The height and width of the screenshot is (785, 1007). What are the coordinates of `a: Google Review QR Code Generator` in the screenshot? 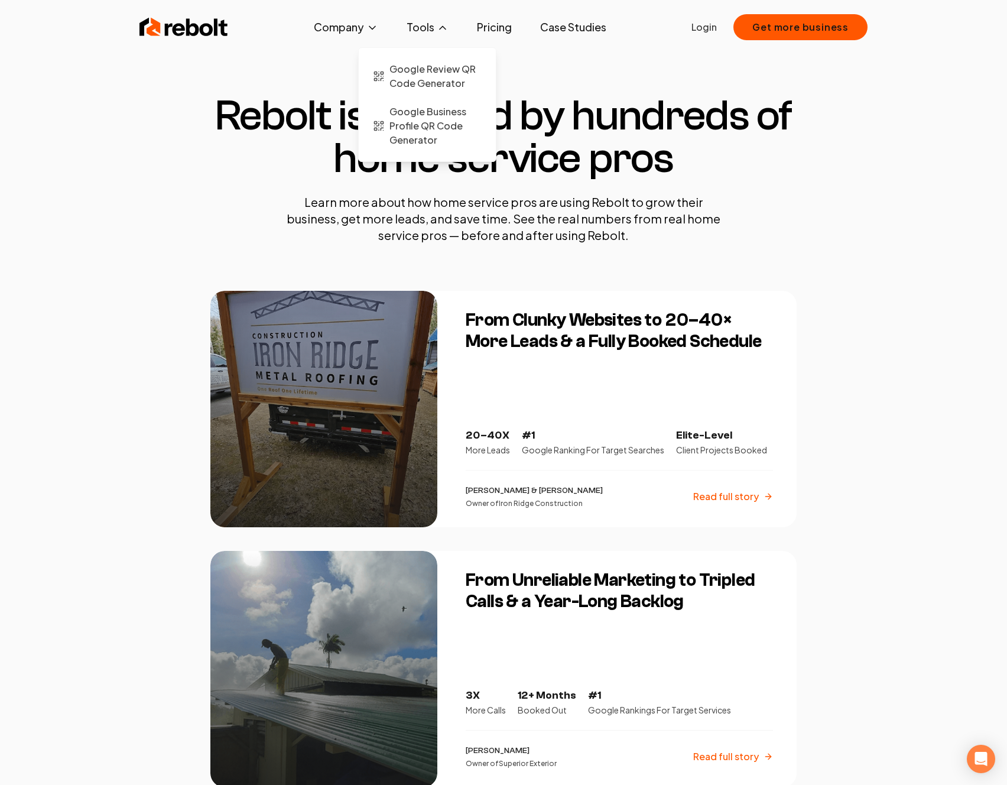 It's located at (427, 76).